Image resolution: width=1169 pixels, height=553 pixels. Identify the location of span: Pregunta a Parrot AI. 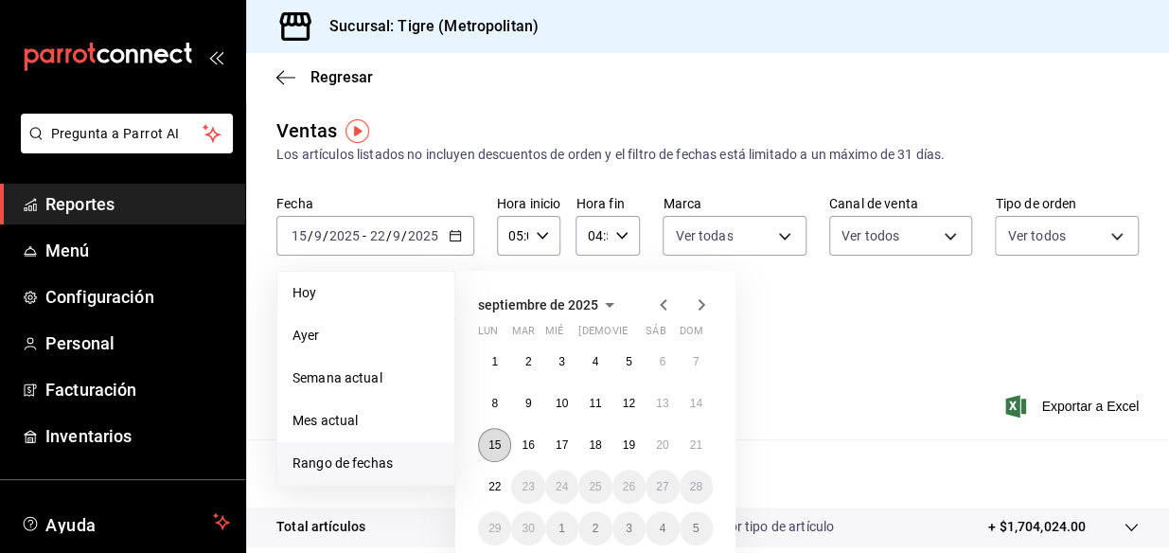
(127, 133).